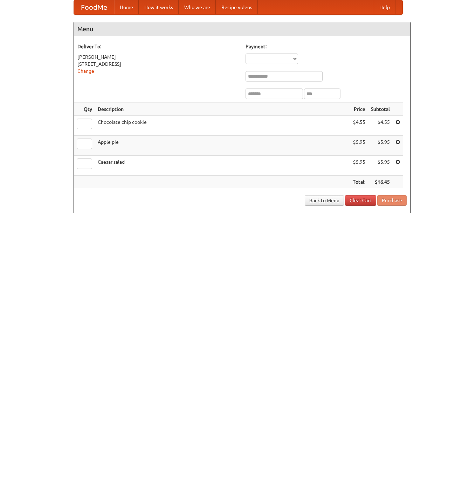 The image size is (476, 495). What do you see at coordinates (84, 109) in the screenshot?
I see `th: Qty` at bounding box center [84, 109].